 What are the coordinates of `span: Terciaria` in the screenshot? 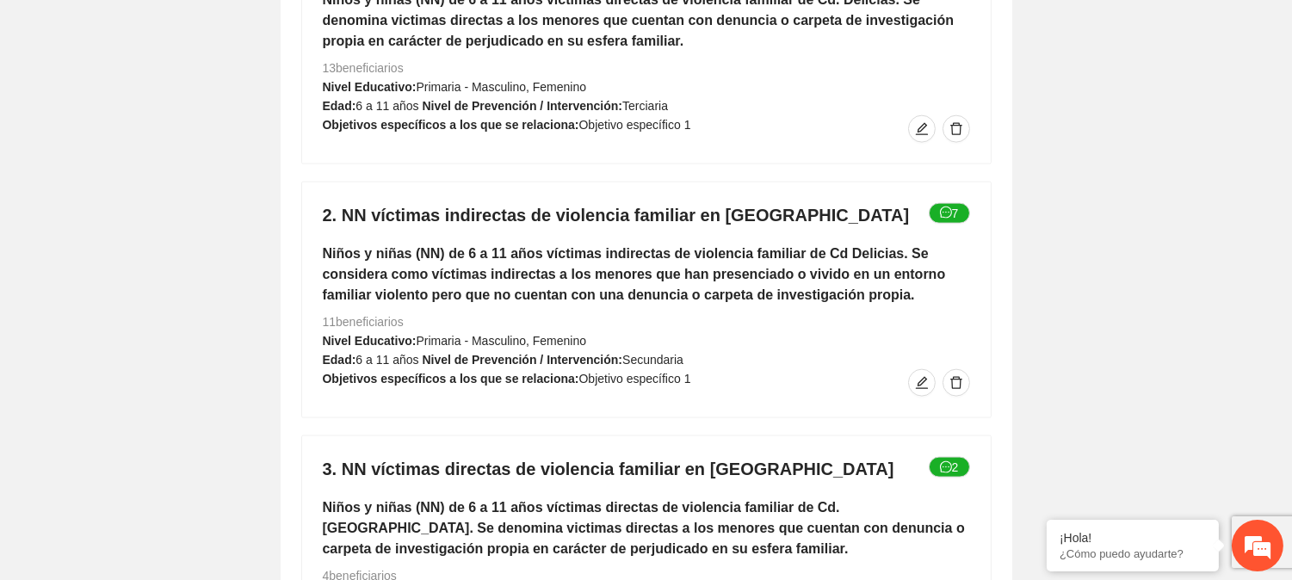 It's located at (645, 106).